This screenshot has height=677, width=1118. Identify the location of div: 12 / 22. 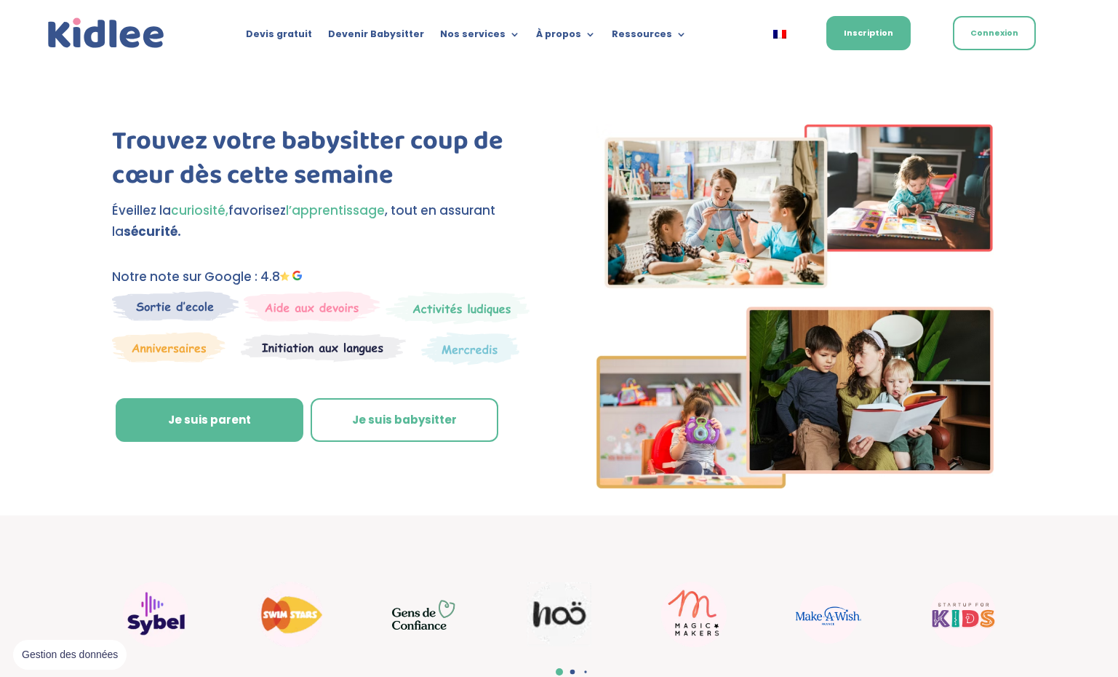
(694, 614).